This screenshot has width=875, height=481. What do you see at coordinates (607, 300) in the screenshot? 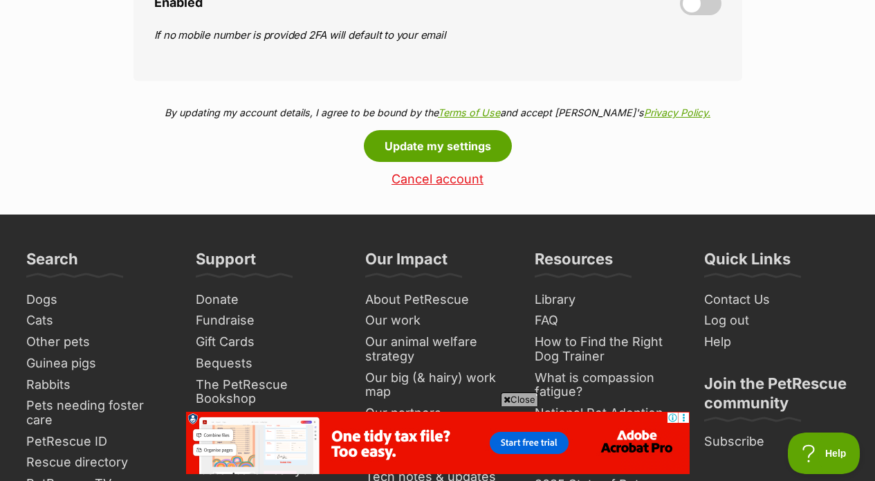
I see `a: Library` at bounding box center [607, 300].